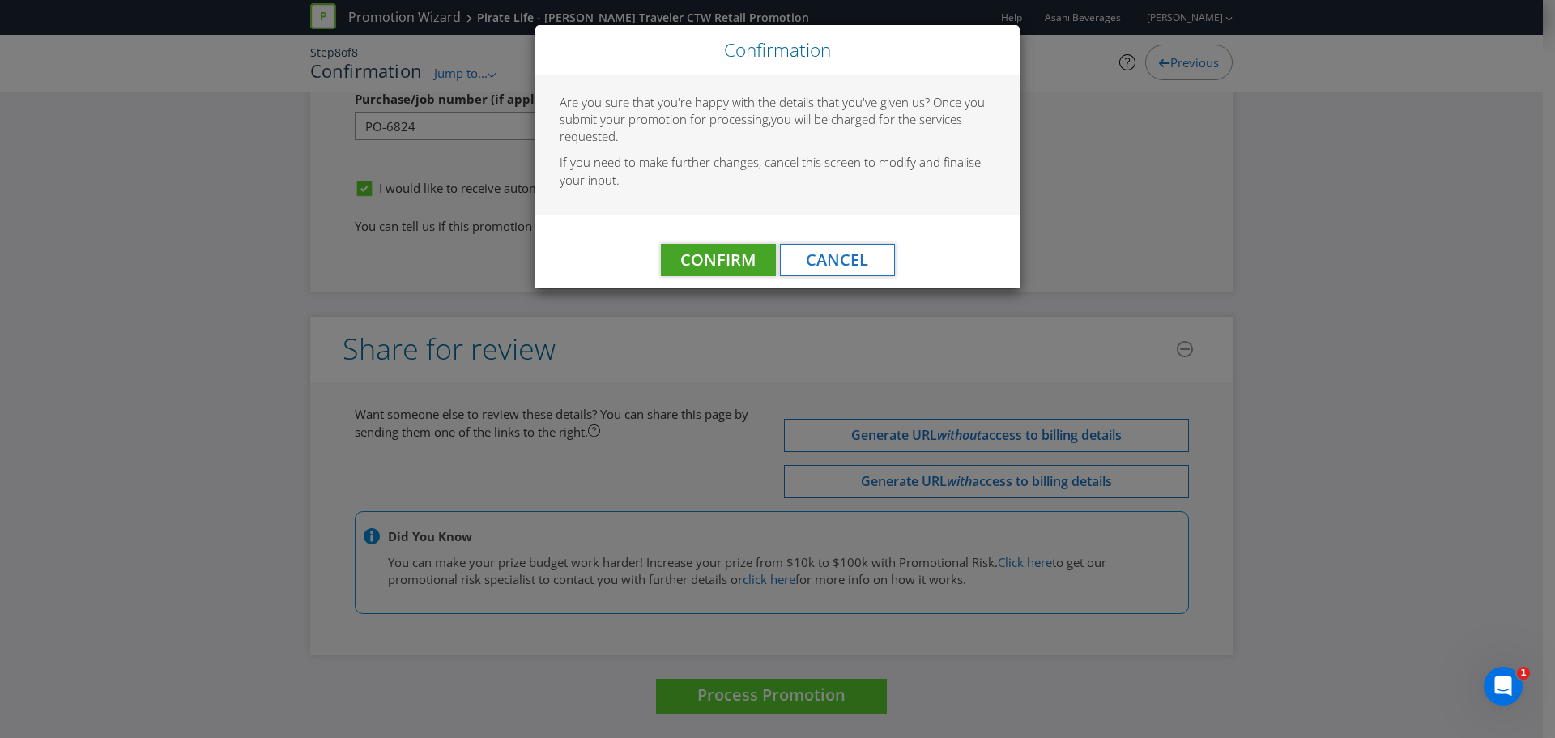  Describe the element at coordinates (778, 171) in the screenshot. I see `p: If you need to make further changes, cancel this screen to modify and finalise your input.` at that location.